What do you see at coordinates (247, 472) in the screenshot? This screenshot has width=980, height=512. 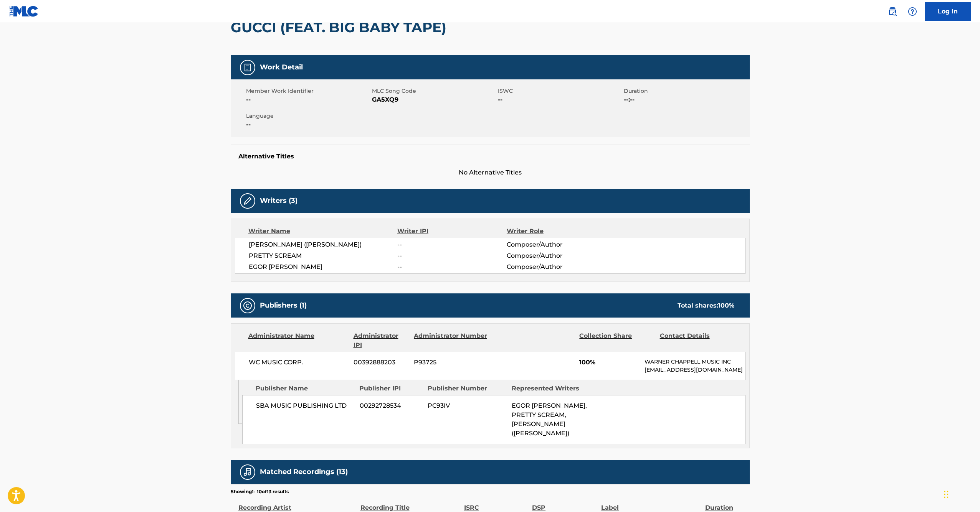 I see `img: Matched Recordings` at bounding box center [247, 472].